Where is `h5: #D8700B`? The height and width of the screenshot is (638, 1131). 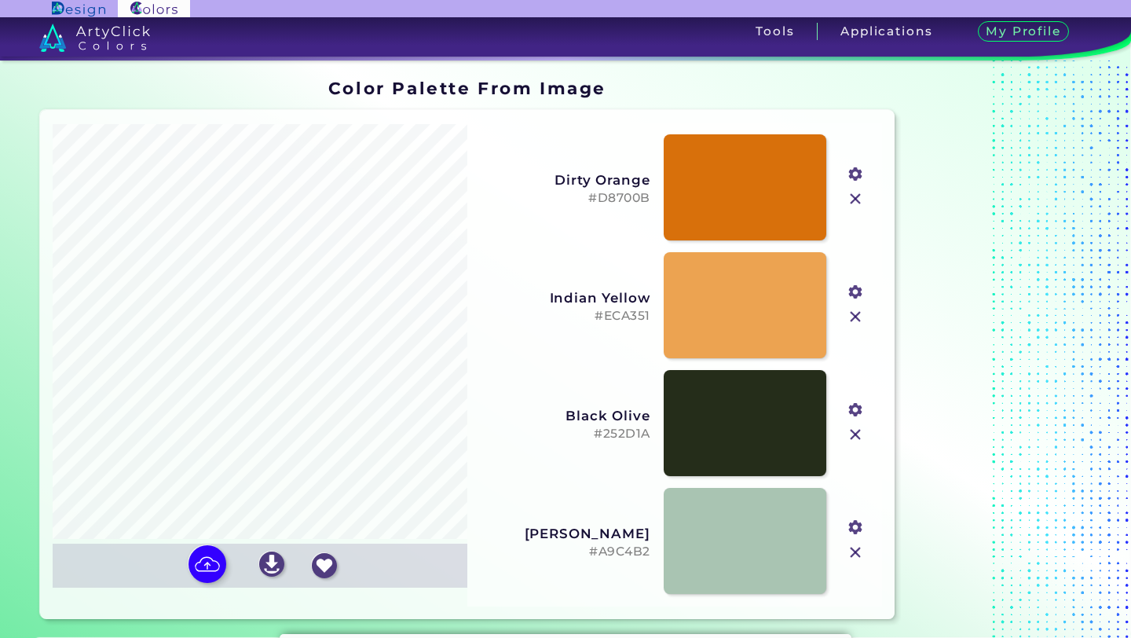 h5: #D8700B is located at coordinates (564, 198).